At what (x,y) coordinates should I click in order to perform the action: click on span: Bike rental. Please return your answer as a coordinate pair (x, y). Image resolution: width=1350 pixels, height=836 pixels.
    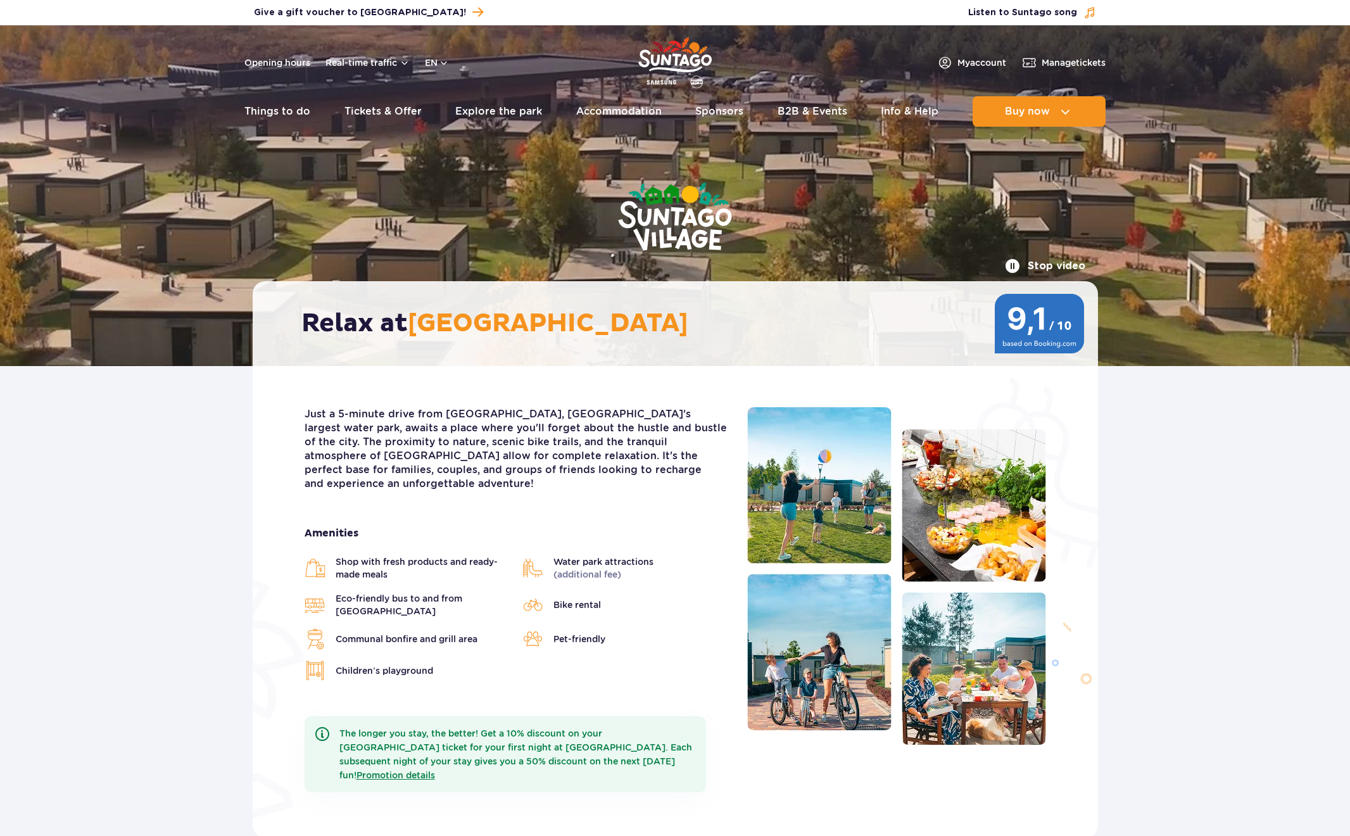
    Looking at the image, I should click on (577, 605).